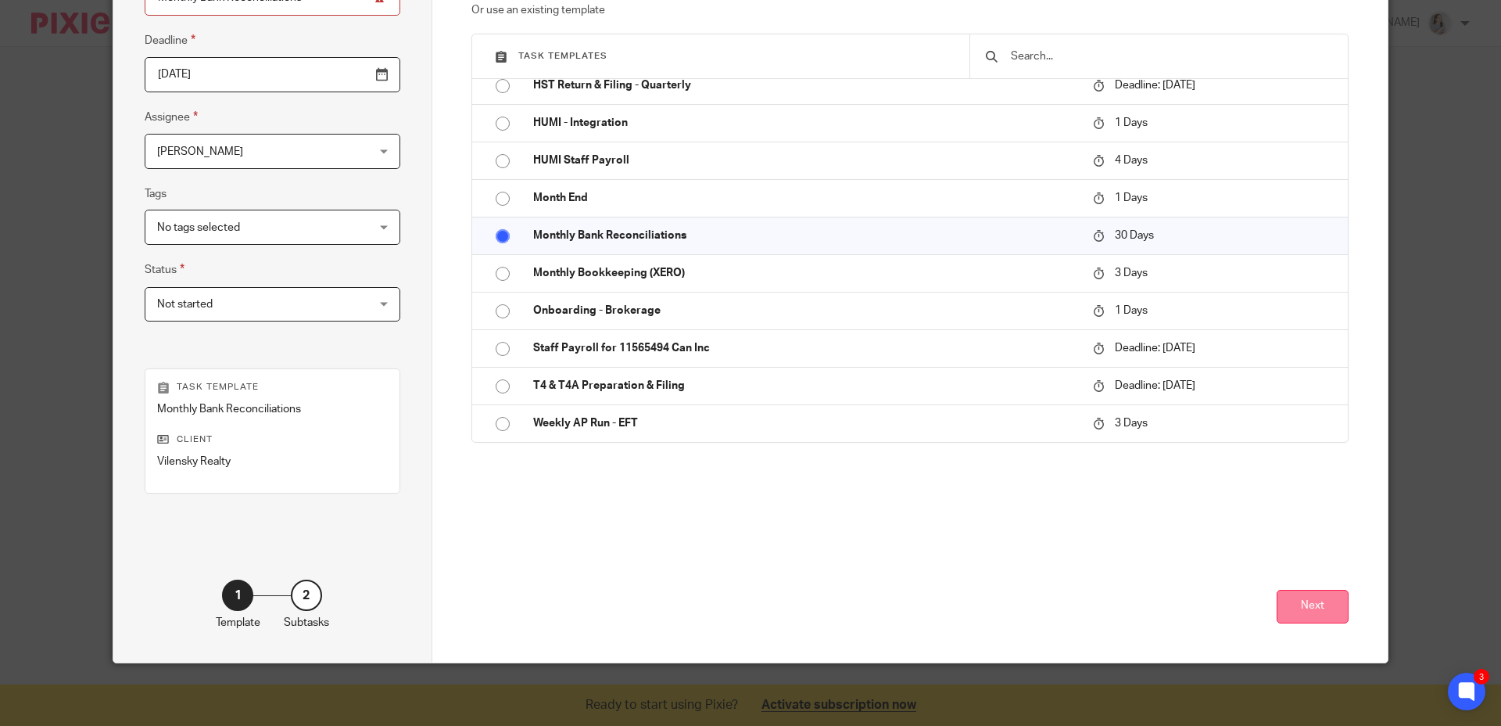 The height and width of the screenshot is (726, 1501). Describe the element at coordinates (156, 194) in the screenshot. I see `label: Tags` at that location.